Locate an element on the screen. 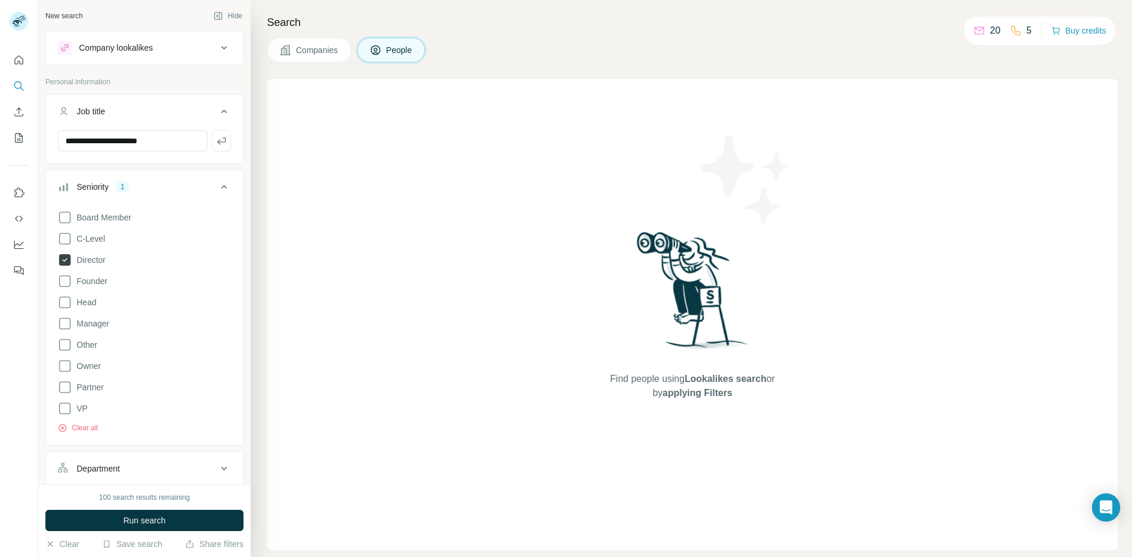 The height and width of the screenshot is (557, 1132). span: Manager is located at coordinates (90, 324).